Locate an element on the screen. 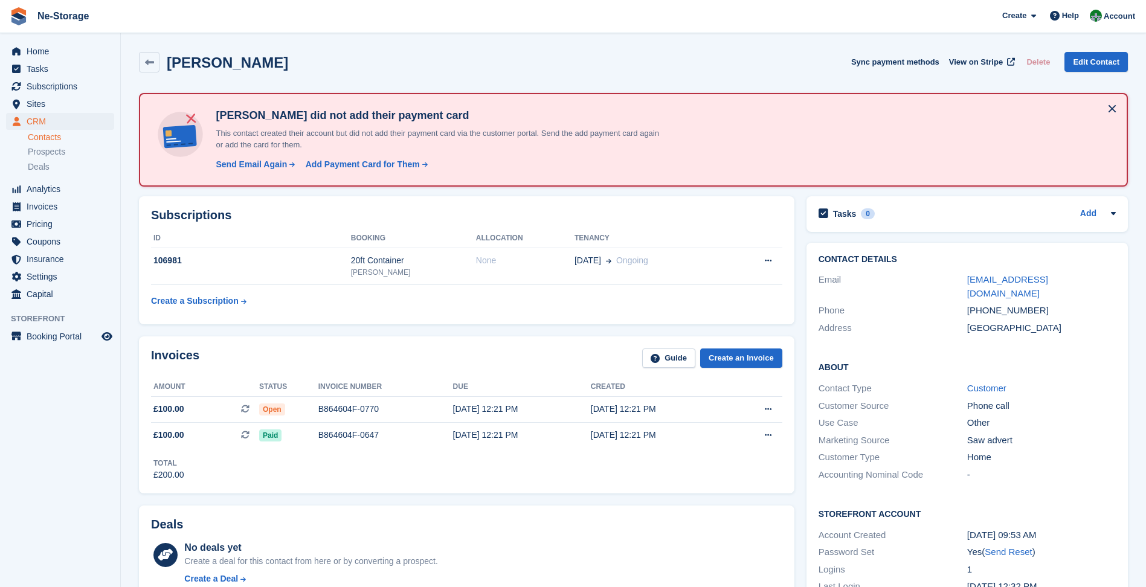  th: Booking is located at coordinates (413, 239).